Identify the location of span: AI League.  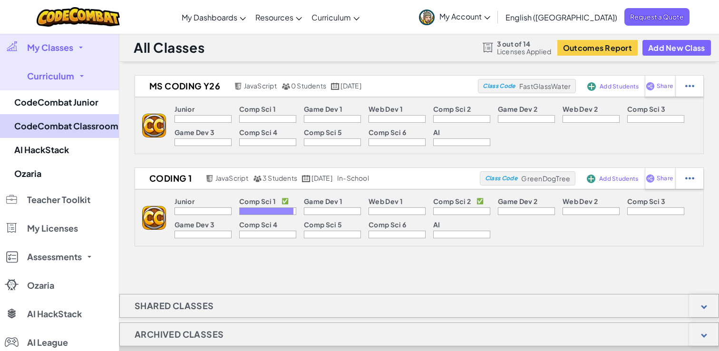
(48, 342).